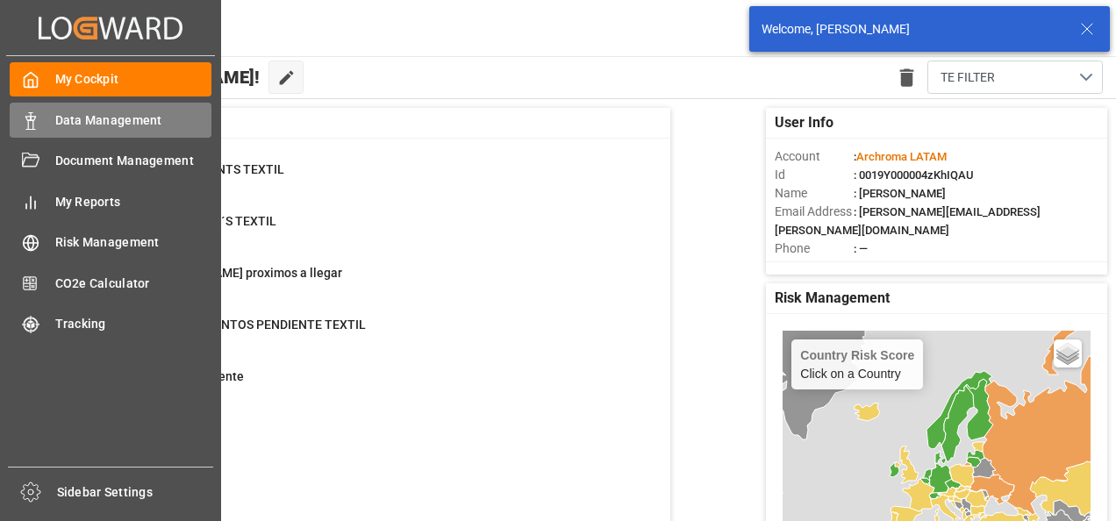  Describe the element at coordinates (135, 492) in the screenshot. I see `span: Sidebar Settings` at that location.